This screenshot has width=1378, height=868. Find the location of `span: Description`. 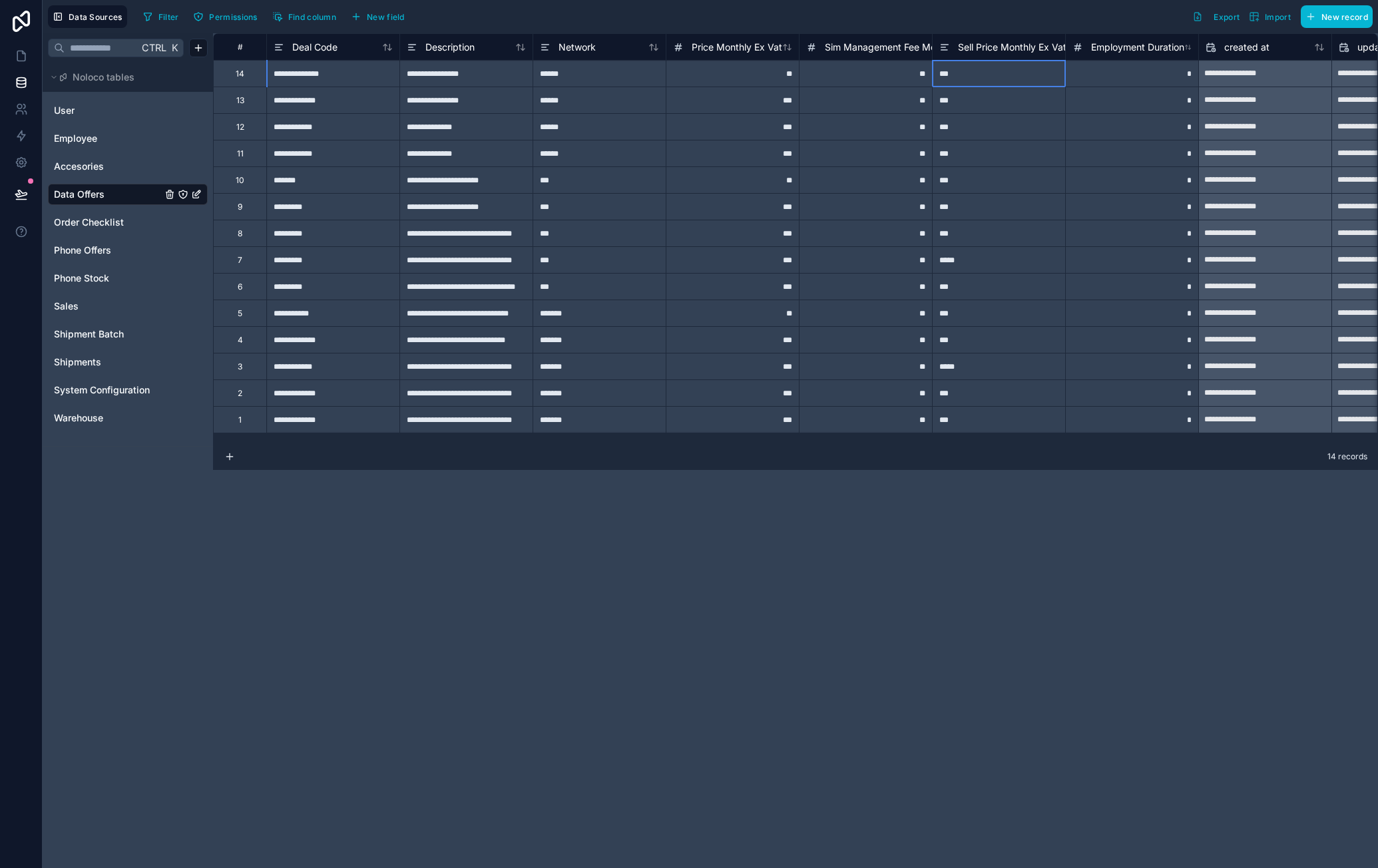

span: Description is located at coordinates (450, 48).